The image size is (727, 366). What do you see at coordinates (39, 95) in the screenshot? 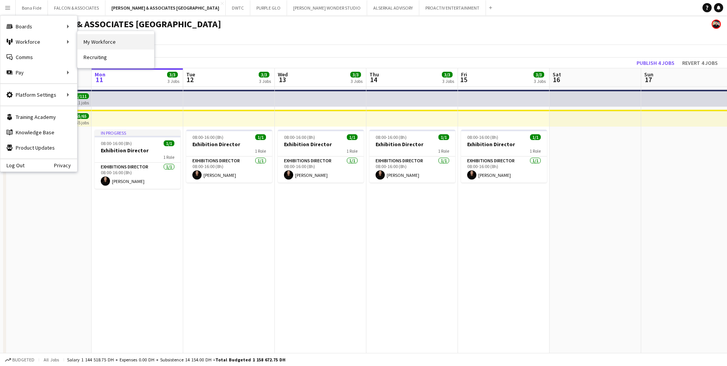
I see `div: Platform Settings` at bounding box center [39, 95].